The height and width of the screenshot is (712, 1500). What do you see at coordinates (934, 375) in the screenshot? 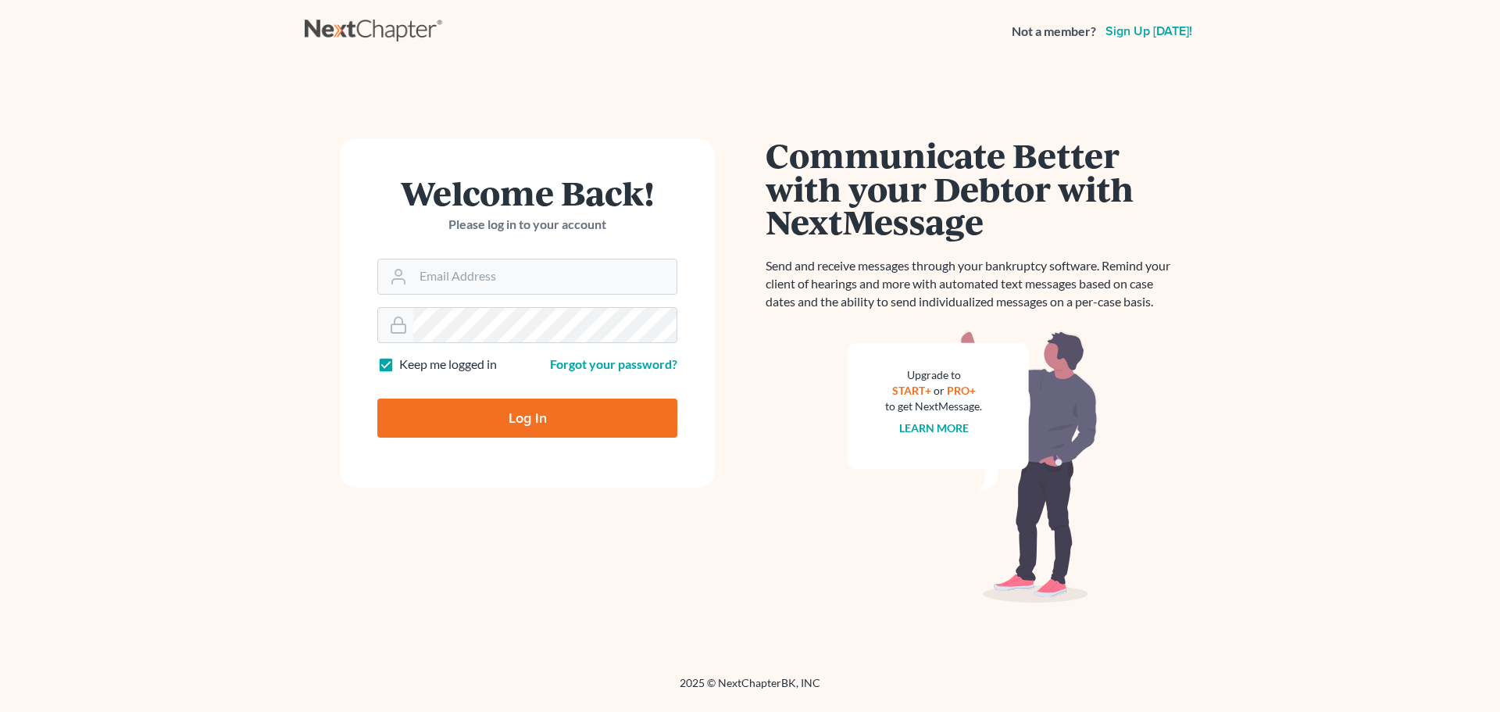
I see `div: Upgrade to` at bounding box center [934, 375].